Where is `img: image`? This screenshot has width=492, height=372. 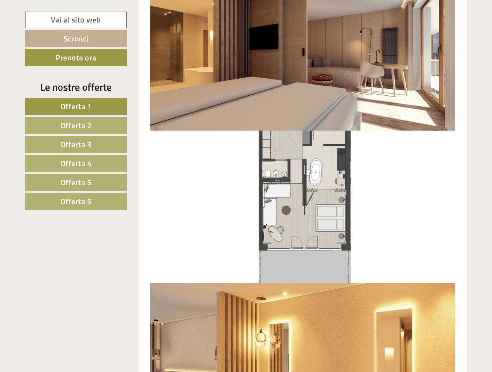
img: image is located at coordinates (303, 207).